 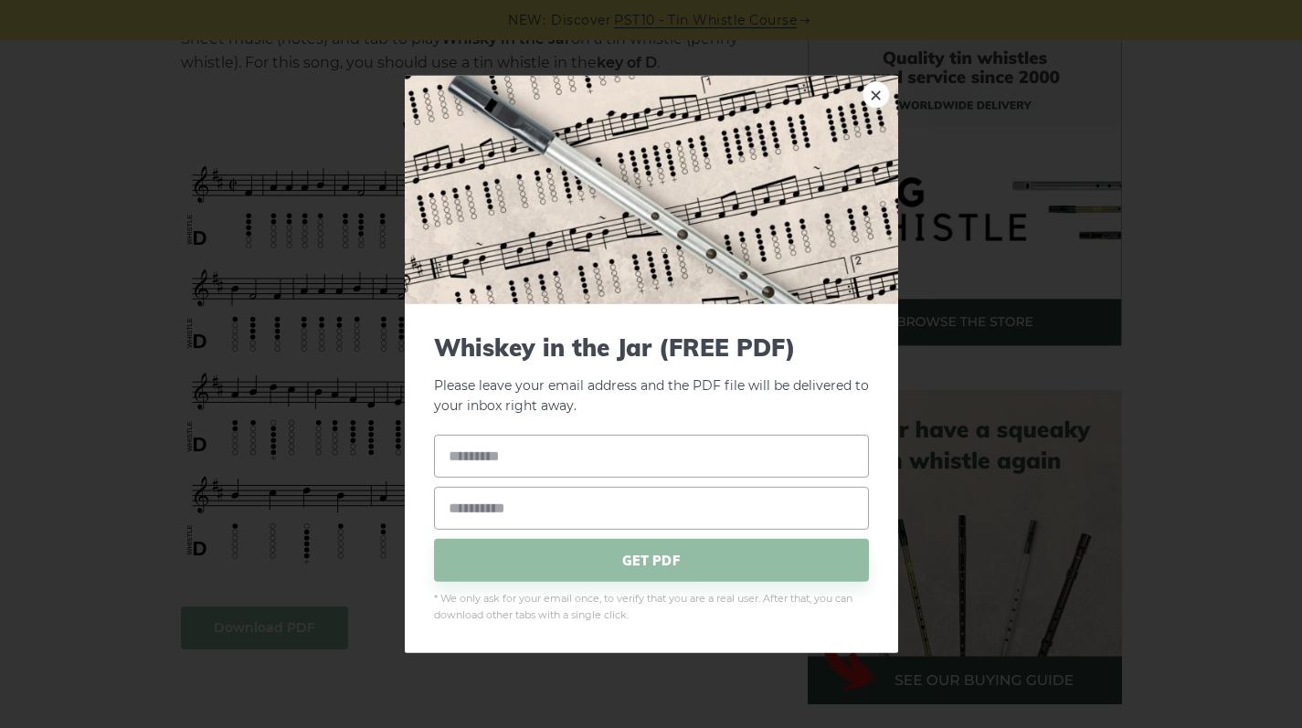 What do you see at coordinates (651, 375) in the screenshot?
I see `p: Please leave your email address and the PDF file will be delivered to your inbox right away.` at bounding box center [651, 375].